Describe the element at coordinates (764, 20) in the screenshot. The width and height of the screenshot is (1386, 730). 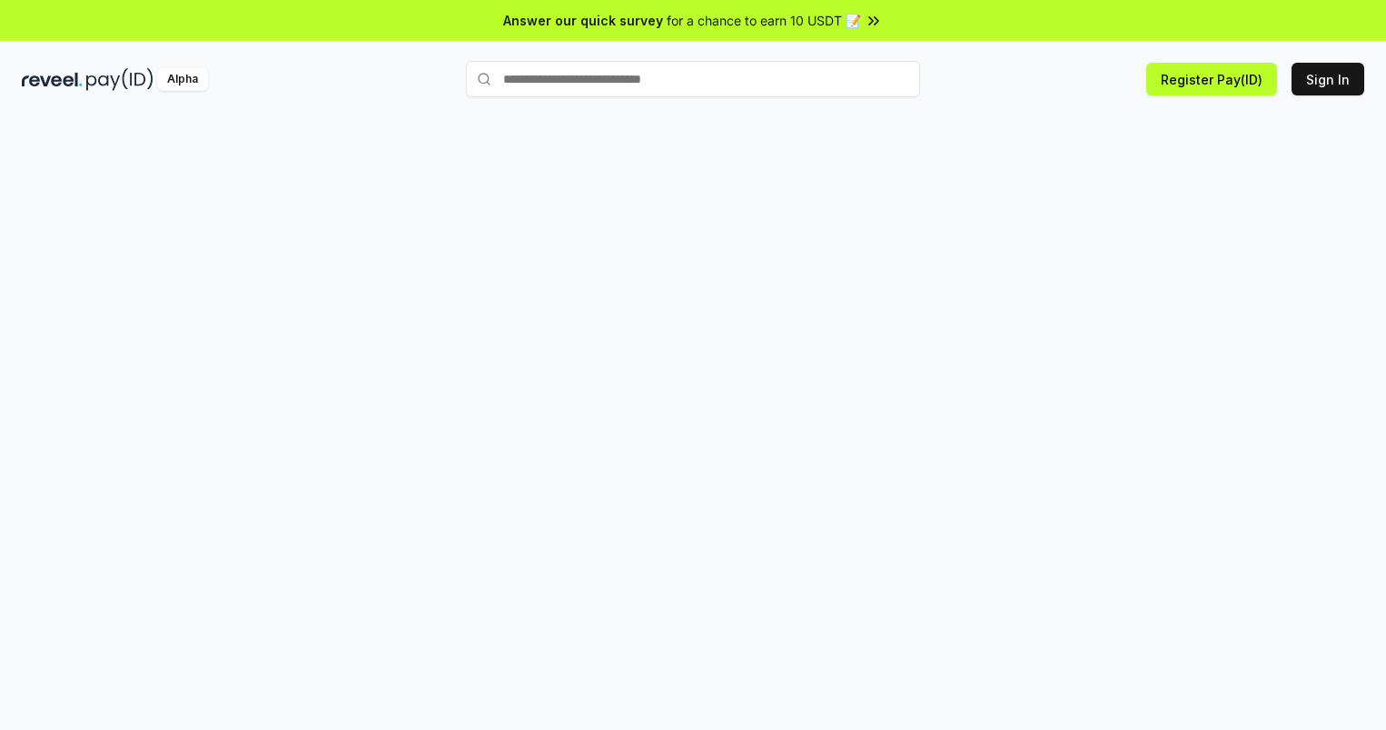
I see `span: for a chance to earn 10 USDT 📝` at that location.